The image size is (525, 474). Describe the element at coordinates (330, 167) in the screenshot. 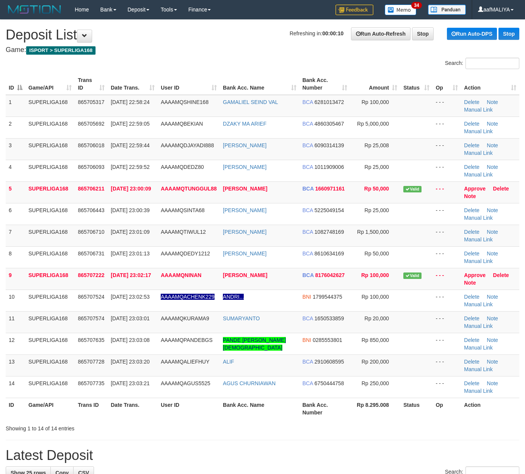

I see `span: Copy 1011909006 to clipboard` at that location.